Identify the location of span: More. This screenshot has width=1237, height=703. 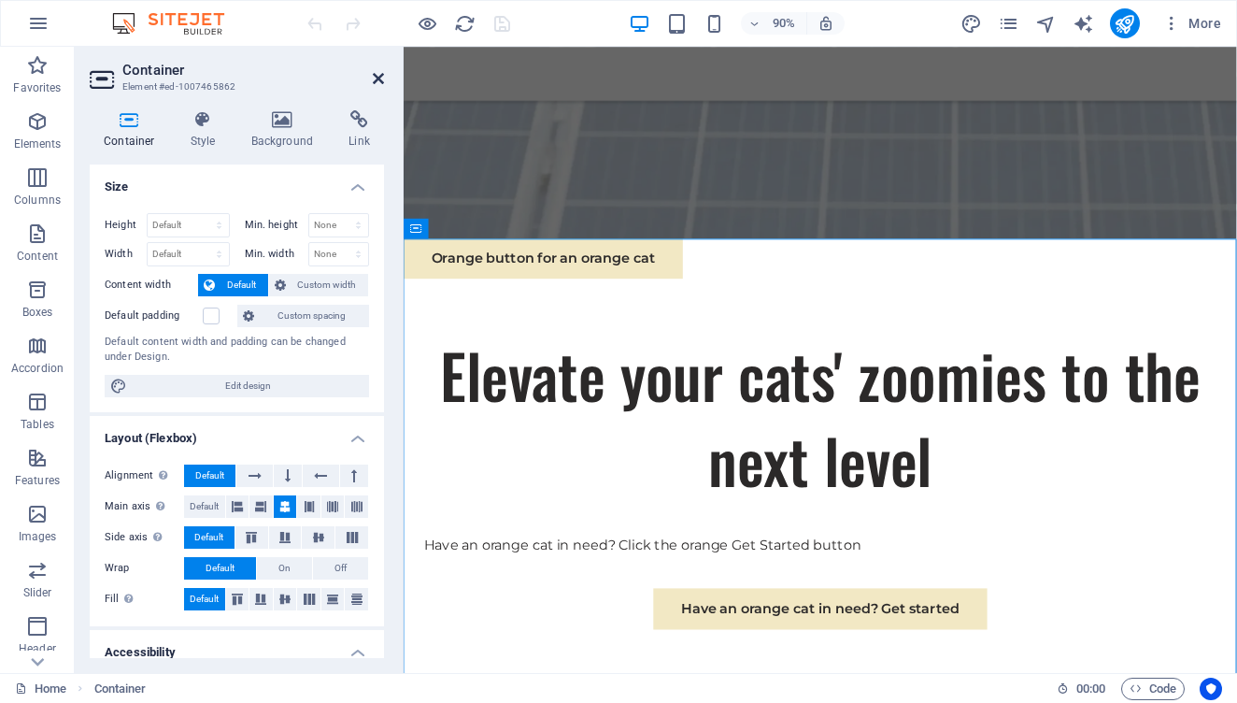
(1192, 23).